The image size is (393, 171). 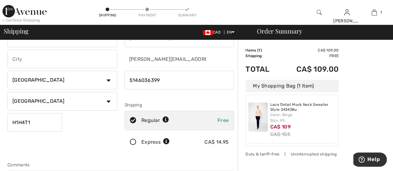 What do you see at coordinates (347, 12) in the screenshot?
I see `a: Sign In` at bounding box center [347, 12].